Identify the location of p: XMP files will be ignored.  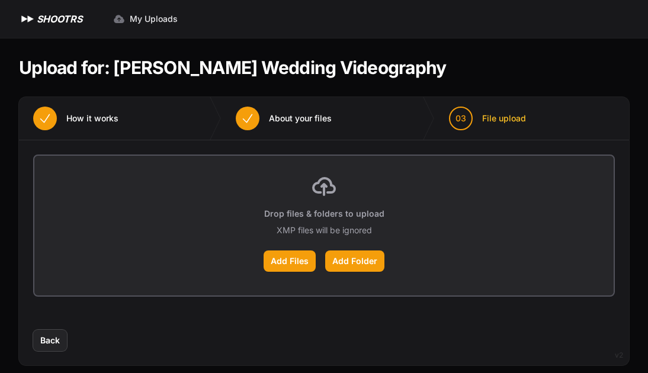
(324, 230).